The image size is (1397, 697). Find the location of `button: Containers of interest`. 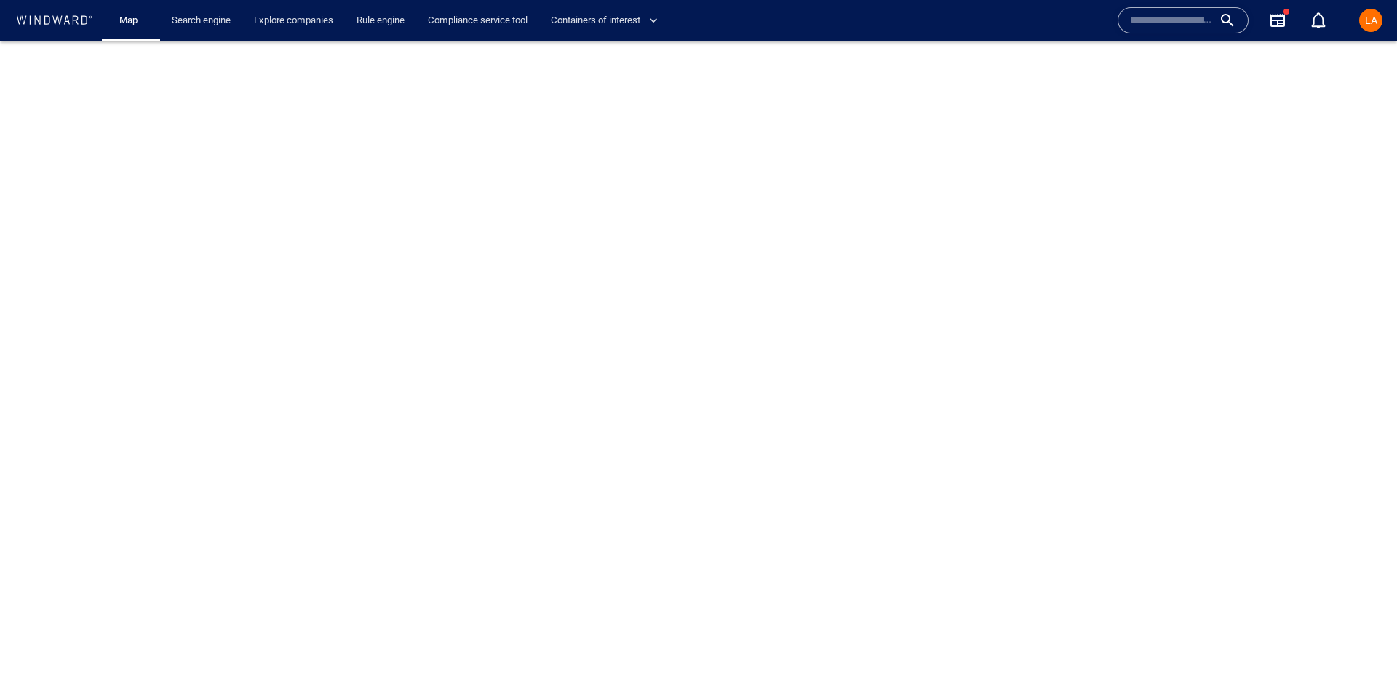

button: Containers of interest is located at coordinates (608, 20).